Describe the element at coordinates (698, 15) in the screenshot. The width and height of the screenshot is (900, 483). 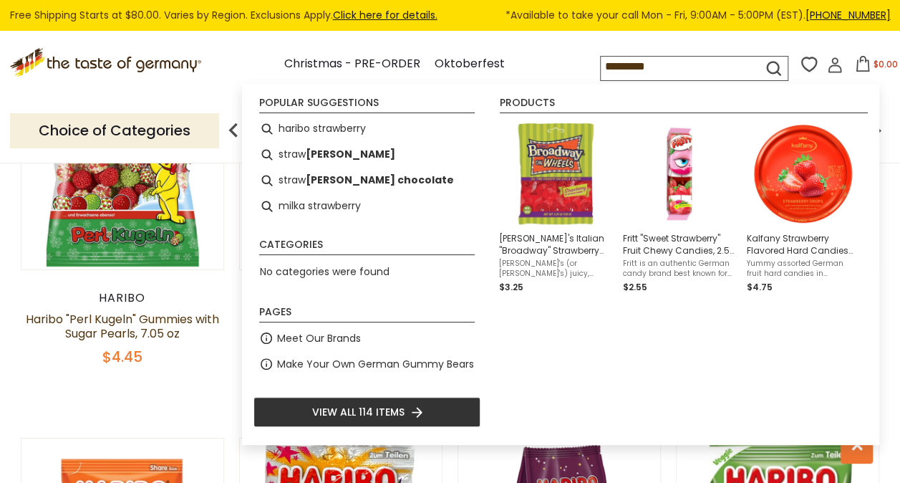
I see `span: *Available to take your call Mon - Fri, 9:00AM - 5:00PM (EST).` at that location.